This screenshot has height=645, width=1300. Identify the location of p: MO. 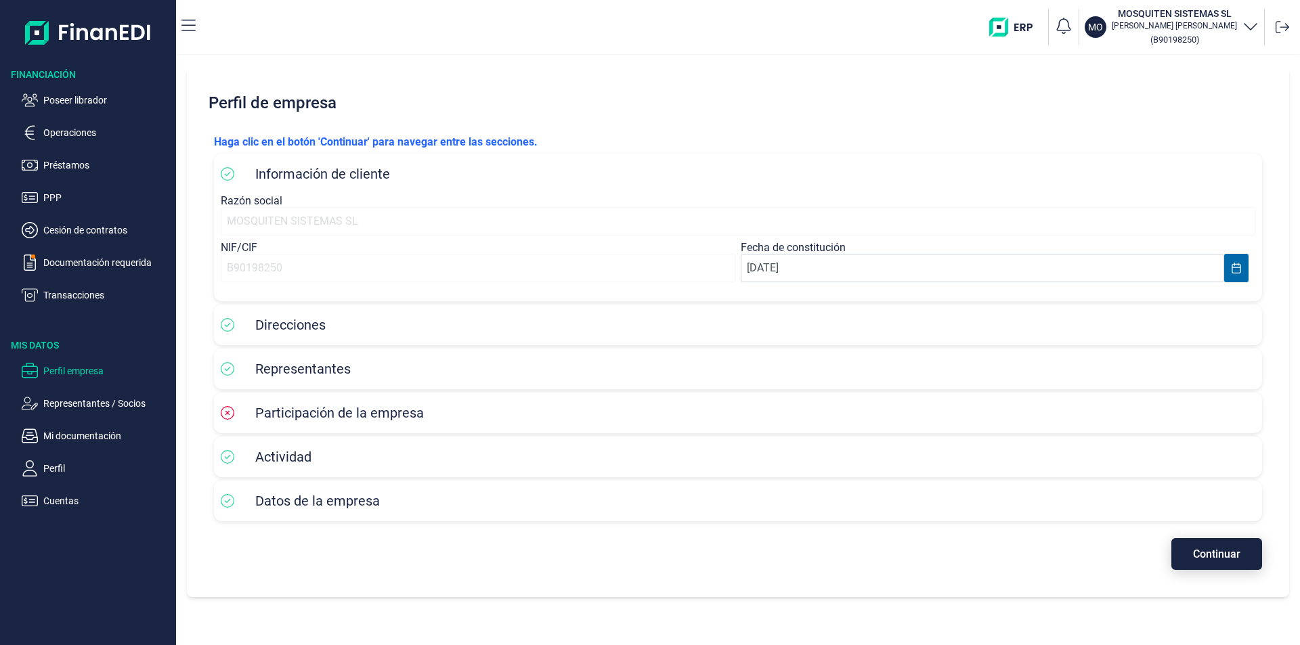
(1096, 27).